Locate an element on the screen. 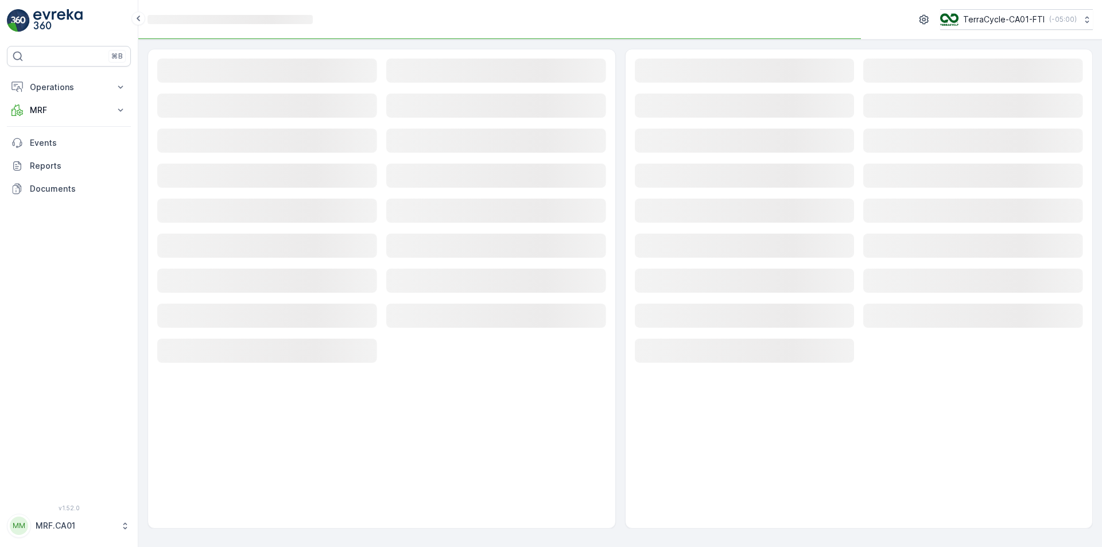 This screenshot has height=547, width=1102. a: Events is located at coordinates (69, 143).